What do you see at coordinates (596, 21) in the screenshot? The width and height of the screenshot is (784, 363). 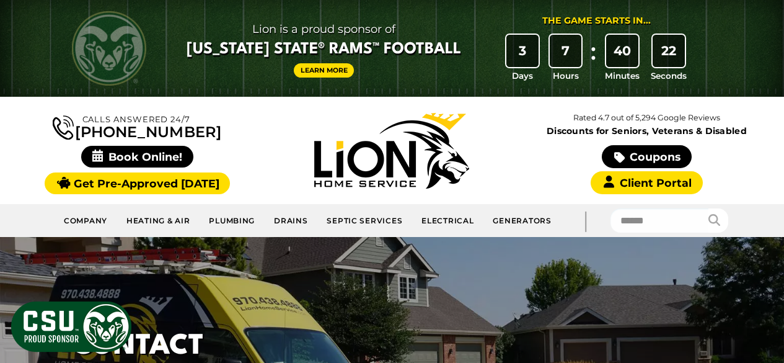 I see `div: The Game Starts in...` at bounding box center [596, 21].